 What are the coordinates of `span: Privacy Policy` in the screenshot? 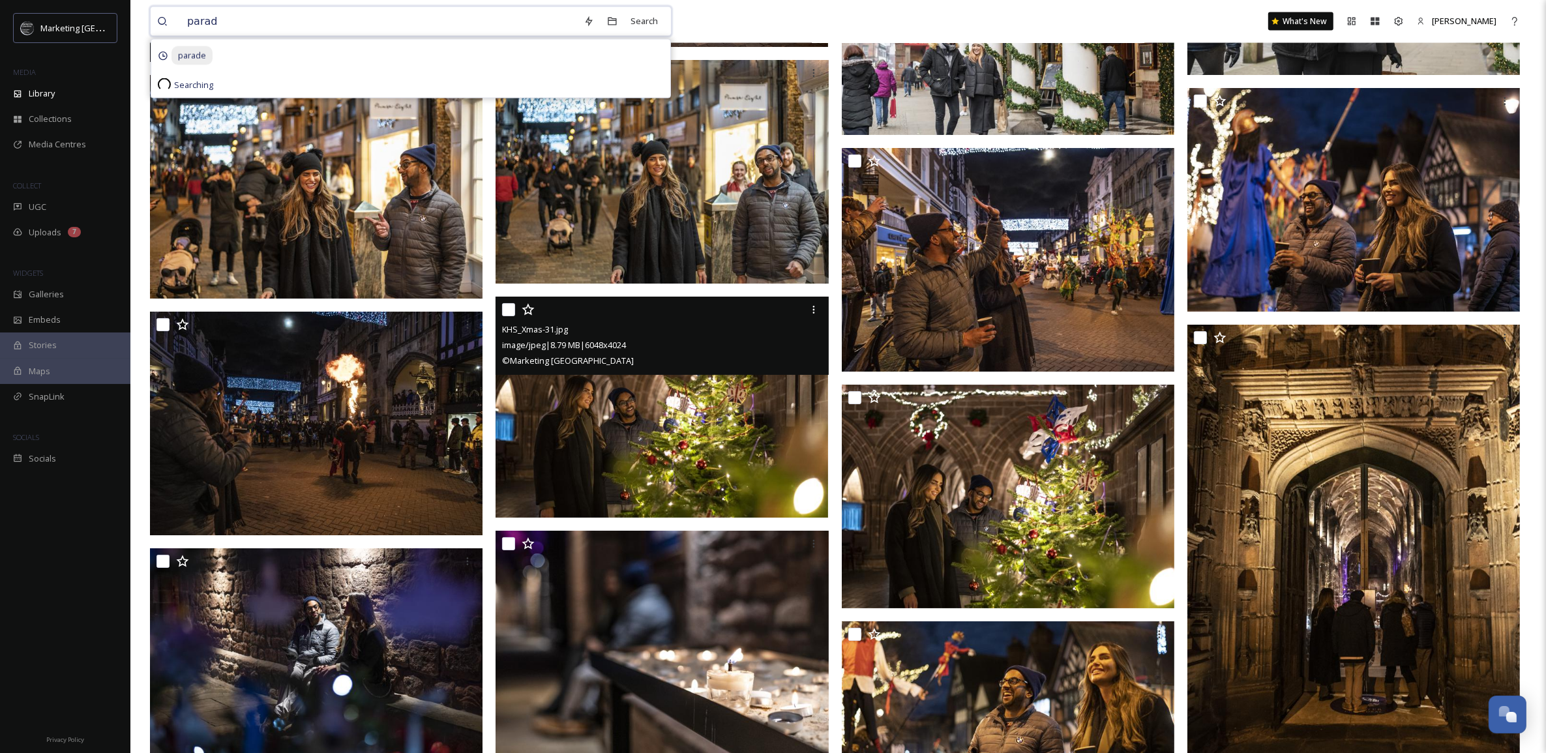 It's located at (65, 739).